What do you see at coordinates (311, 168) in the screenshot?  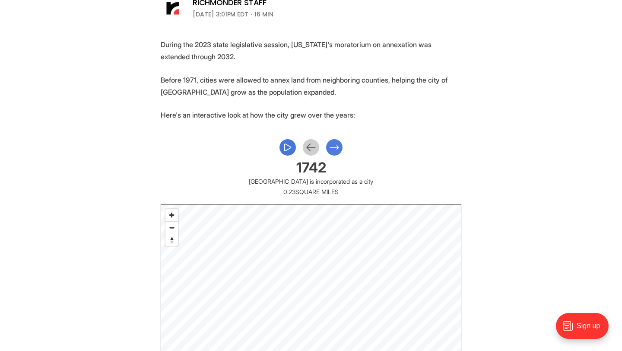 I see `div: 1742` at bounding box center [311, 168].